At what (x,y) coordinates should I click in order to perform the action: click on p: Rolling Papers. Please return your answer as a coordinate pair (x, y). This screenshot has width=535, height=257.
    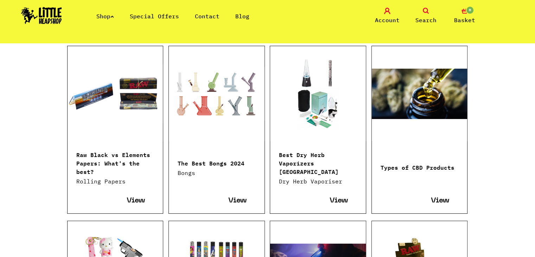
    Looking at the image, I should click on (115, 181).